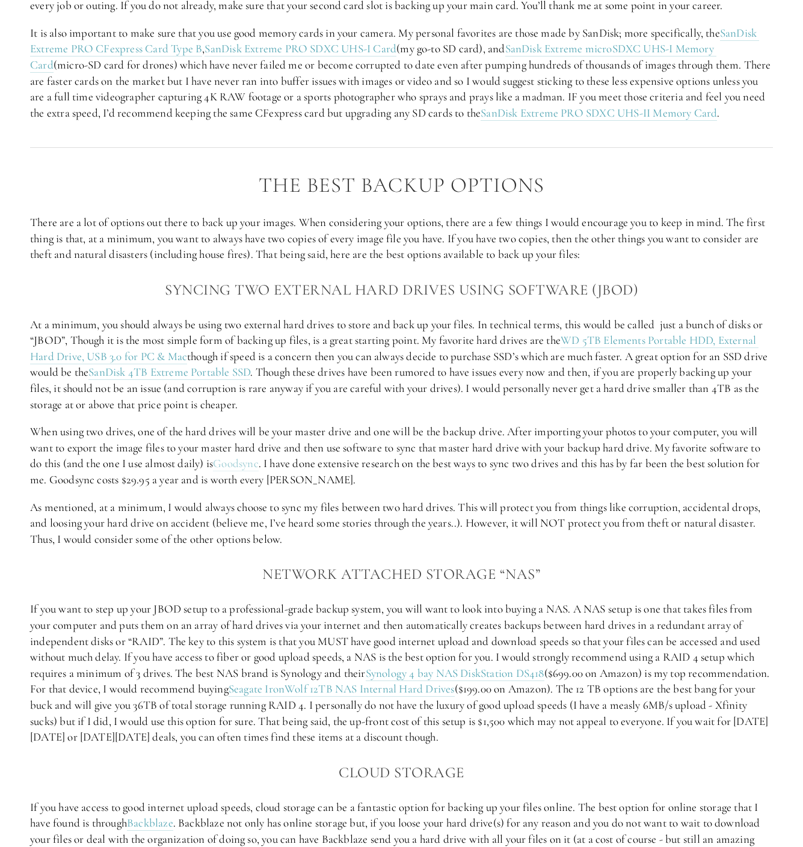  Describe the element at coordinates (401, 673) in the screenshot. I see `p: If you want to step up your JBOD setup to a professional-grade backup system, you will want to lo...` at that location.